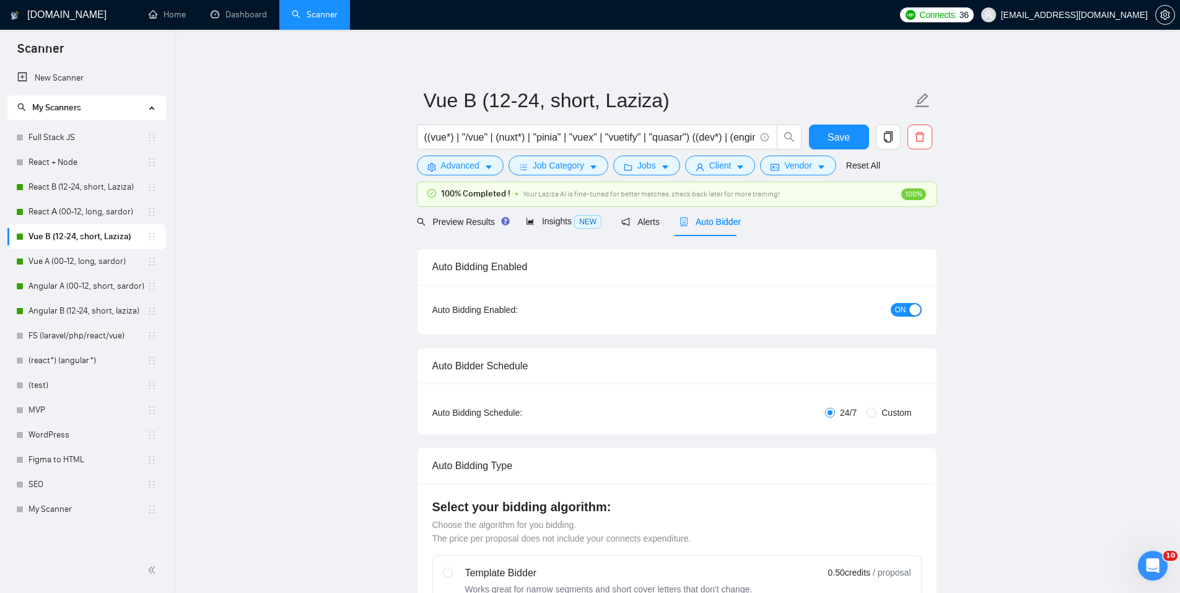  Describe the element at coordinates (167, 14) in the screenshot. I see `a: homeHome` at that location.